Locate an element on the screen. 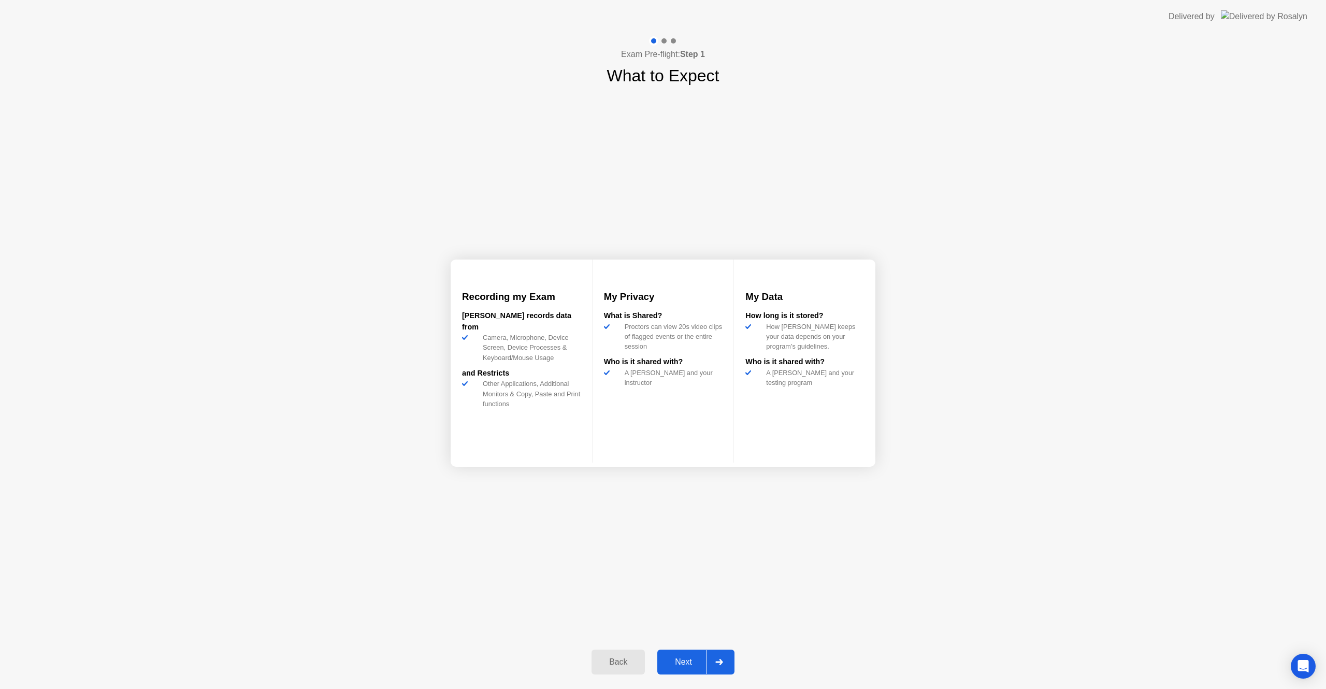 The image size is (1326, 689). h3: Recording my Exam is located at coordinates (521, 297).